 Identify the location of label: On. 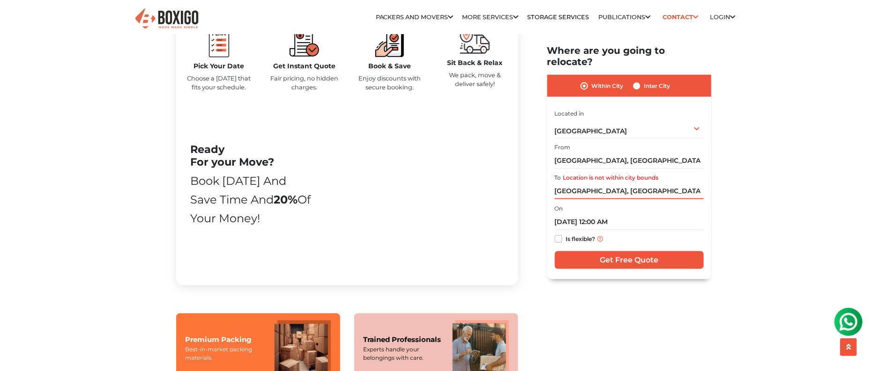
(559, 209).